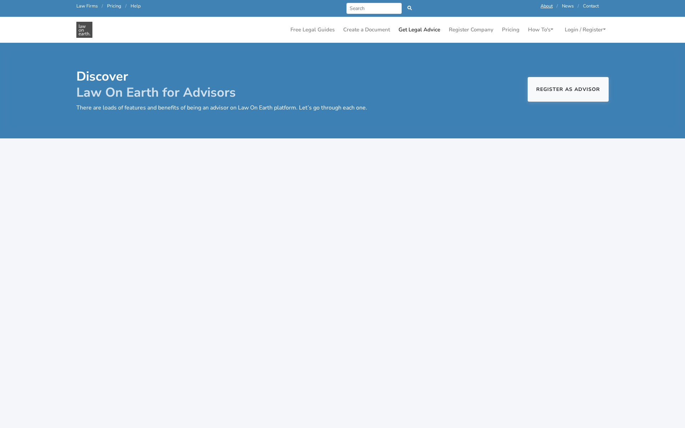  I want to click on a: Help, so click(136, 6).